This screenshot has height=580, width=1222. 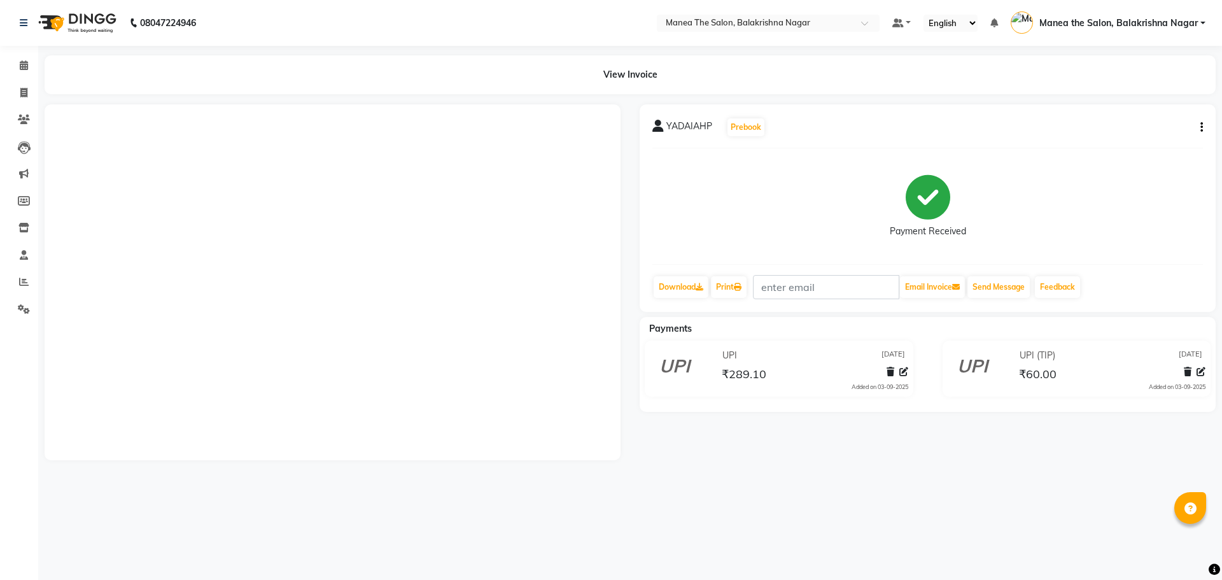 I want to click on button: Email Invoice, so click(x=932, y=287).